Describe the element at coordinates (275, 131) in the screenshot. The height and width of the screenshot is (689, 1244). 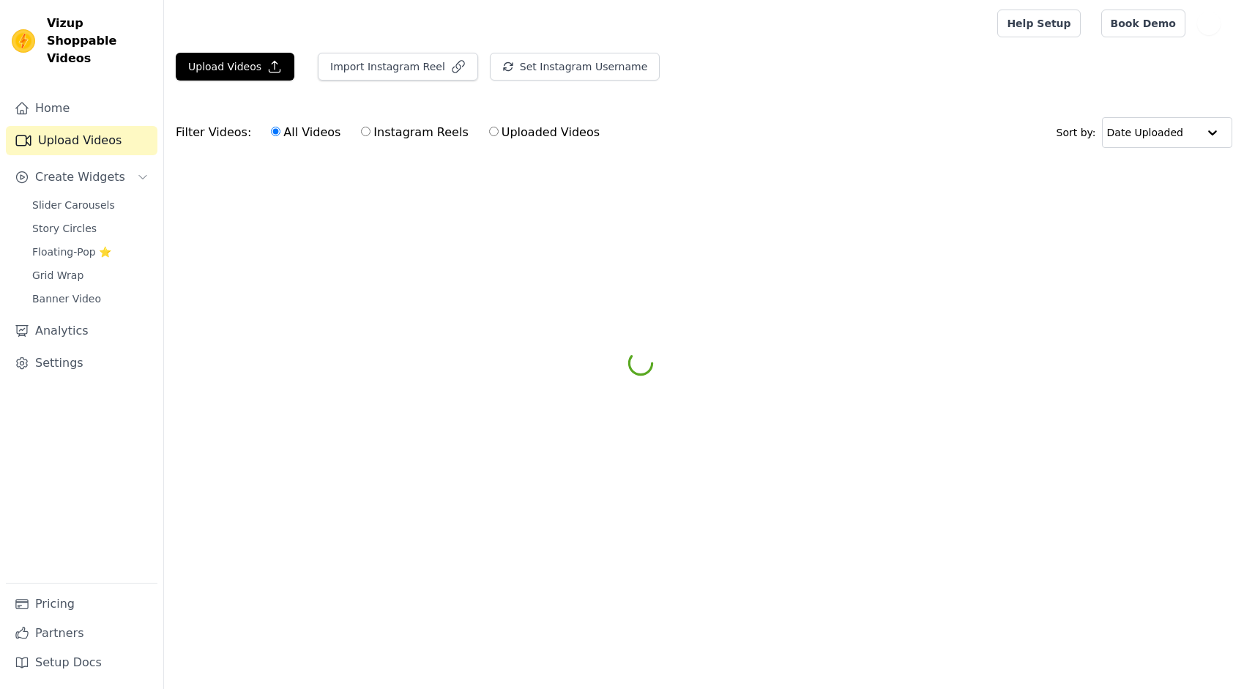
I see `input: All Videos` at that location.